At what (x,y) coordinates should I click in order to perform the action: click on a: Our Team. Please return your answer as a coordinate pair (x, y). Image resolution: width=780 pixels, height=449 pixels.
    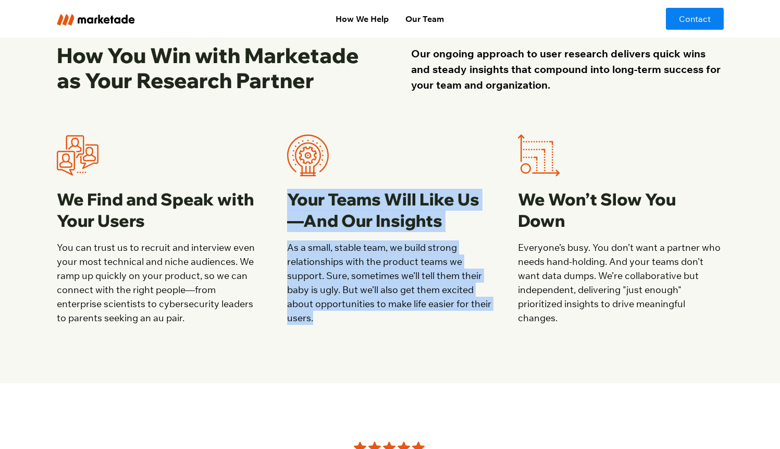
    Looking at the image, I should click on (425, 19).